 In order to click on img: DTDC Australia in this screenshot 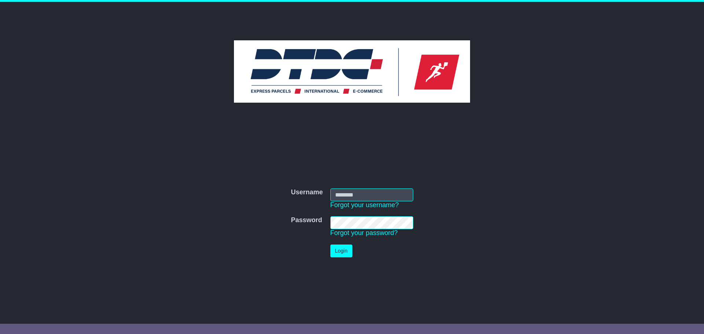, I will do `click(352, 72)`.